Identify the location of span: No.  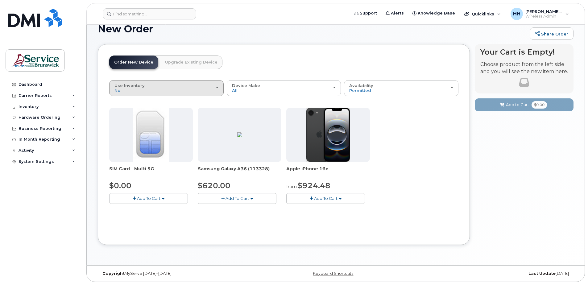
(117, 90).